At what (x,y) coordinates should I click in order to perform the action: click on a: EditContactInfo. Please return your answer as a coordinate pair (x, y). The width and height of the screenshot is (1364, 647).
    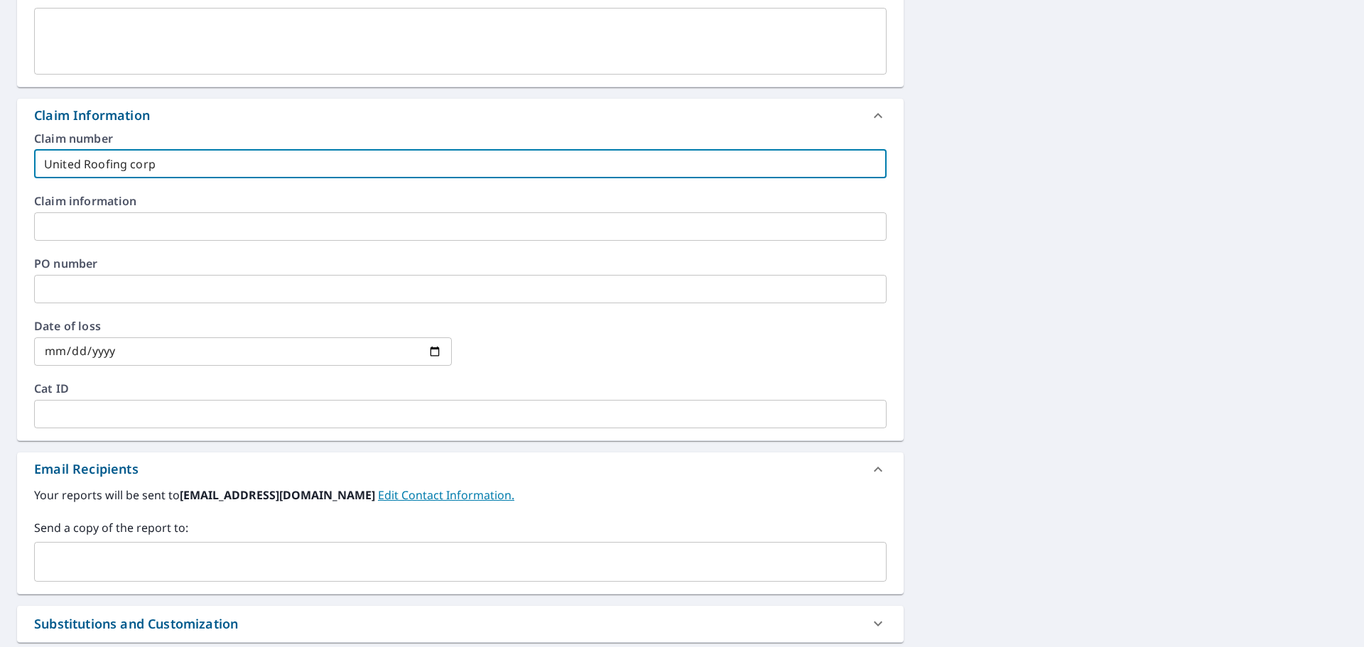
    Looking at the image, I should click on (446, 495).